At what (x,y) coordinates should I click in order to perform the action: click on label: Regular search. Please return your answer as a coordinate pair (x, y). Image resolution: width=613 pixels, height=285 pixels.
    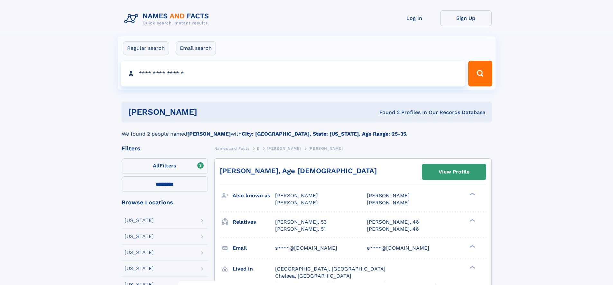
    Looking at the image, I should click on (146, 48).